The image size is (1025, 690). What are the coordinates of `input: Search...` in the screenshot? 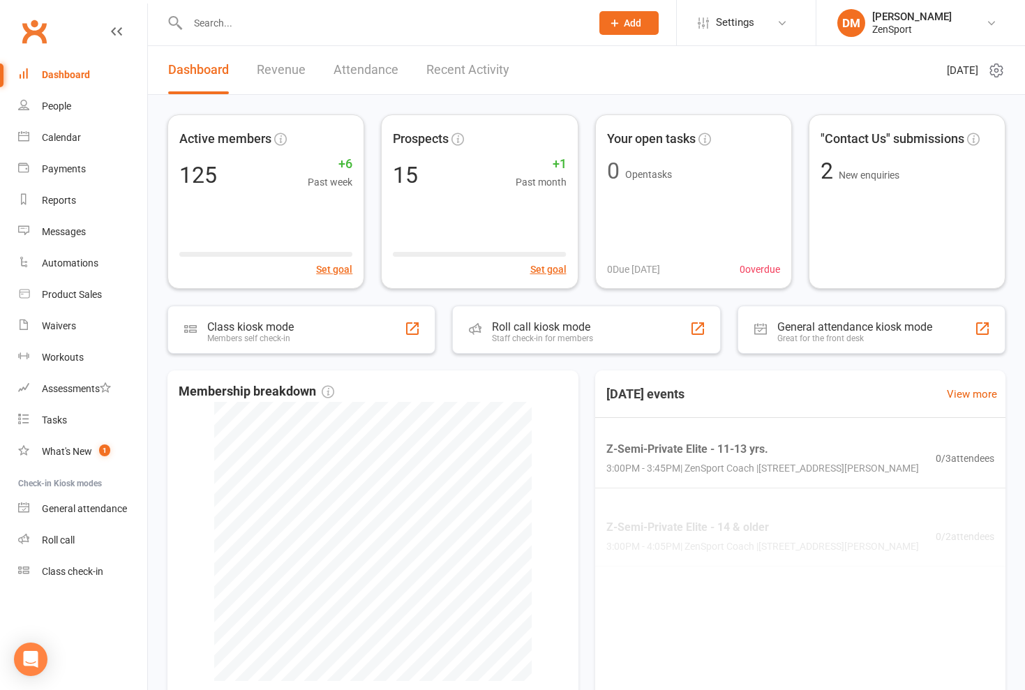 It's located at (382, 23).